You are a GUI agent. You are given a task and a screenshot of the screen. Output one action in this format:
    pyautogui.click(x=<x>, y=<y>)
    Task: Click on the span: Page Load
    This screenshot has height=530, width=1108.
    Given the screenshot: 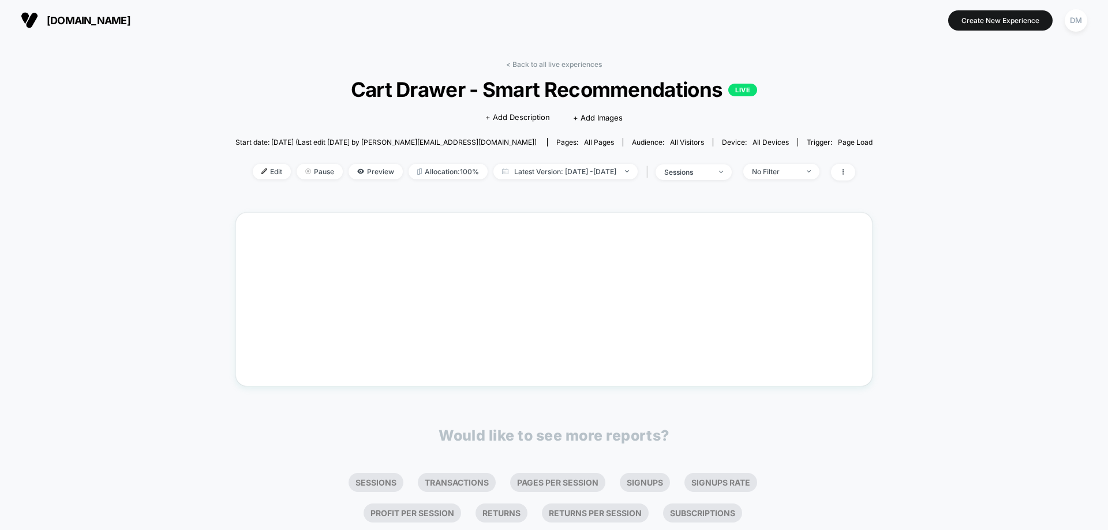 What is the action you would take?
    pyautogui.click(x=855, y=142)
    